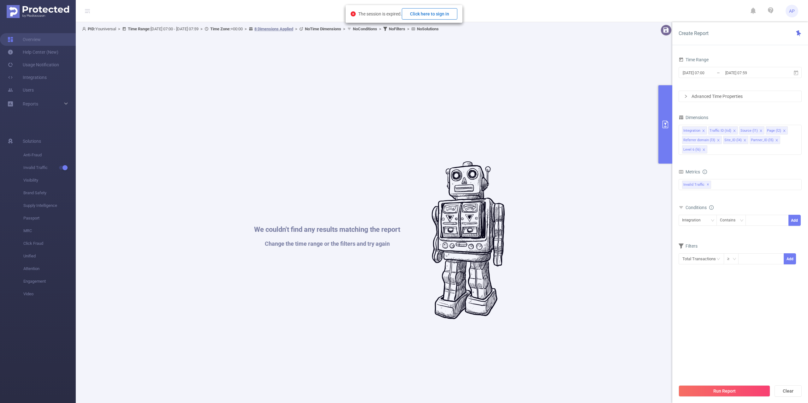 The image size is (808, 403). I want to click on li: Traffic ID (tid), so click(723, 130).